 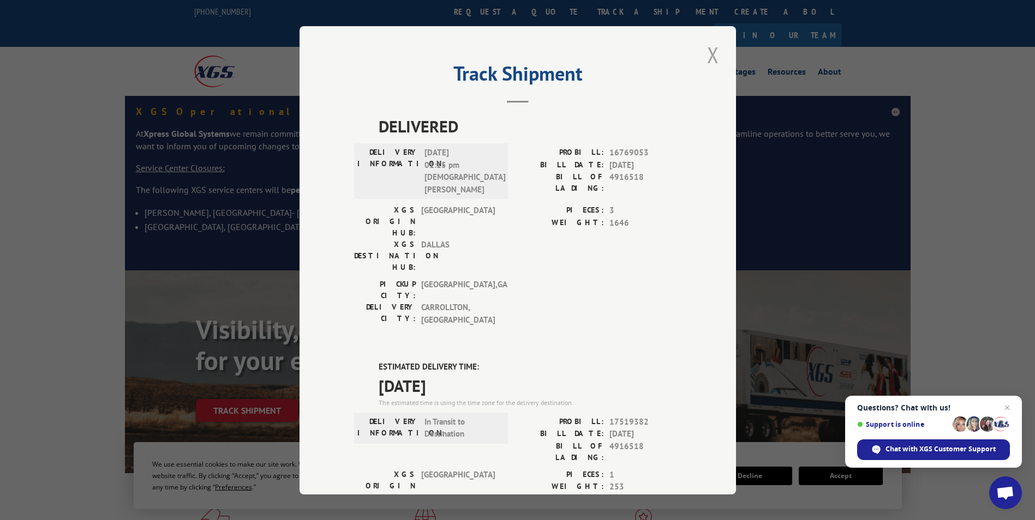 I want to click on span: 253, so click(x=645, y=487).